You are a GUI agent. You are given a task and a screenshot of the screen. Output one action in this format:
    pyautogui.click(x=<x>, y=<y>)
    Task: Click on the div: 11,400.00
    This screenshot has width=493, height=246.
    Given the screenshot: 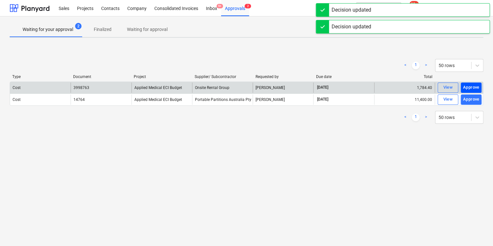 What is the action you would take?
    pyautogui.click(x=404, y=99)
    